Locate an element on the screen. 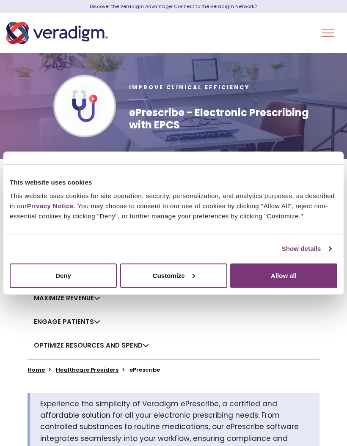  a: Show details is located at coordinates (306, 249).